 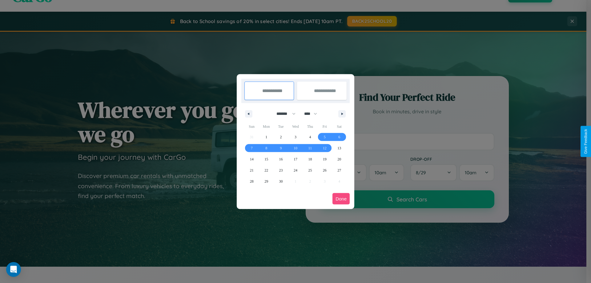 What do you see at coordinates (325, 159) in the screenshot?
I see `span: 19` at bounding box center [325, 159].